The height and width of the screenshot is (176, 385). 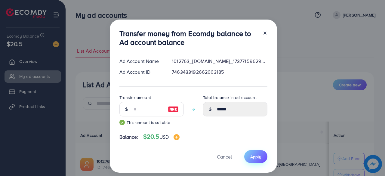 I want to click on div: Ad Account ID, so click(x=141, y=72).